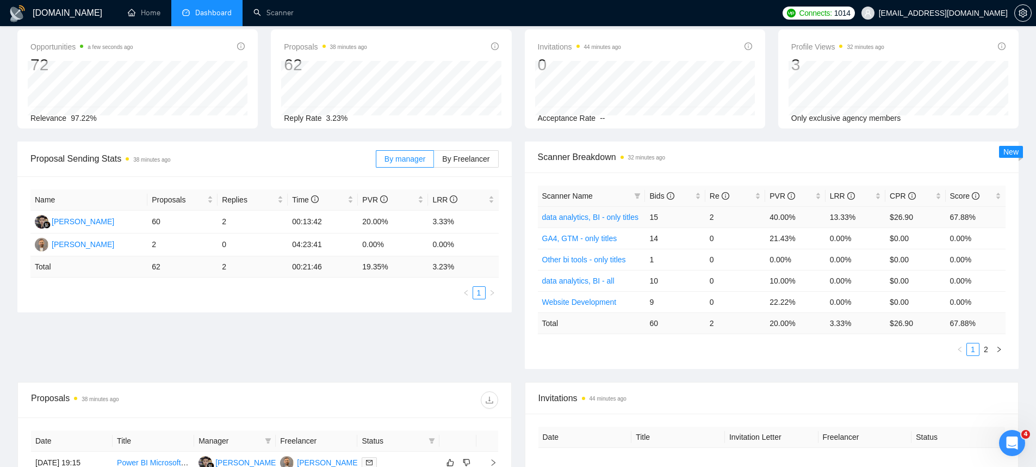  What do you see at coordinates (795, 301) in the screenshot?
I see `td: 22.22%` at bounding box center [795, 301].